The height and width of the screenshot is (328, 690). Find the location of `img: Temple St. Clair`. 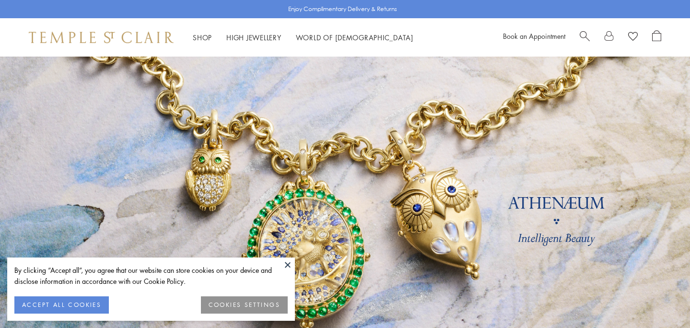

img: Temple St. Clair is located at coordinates (101, 37).